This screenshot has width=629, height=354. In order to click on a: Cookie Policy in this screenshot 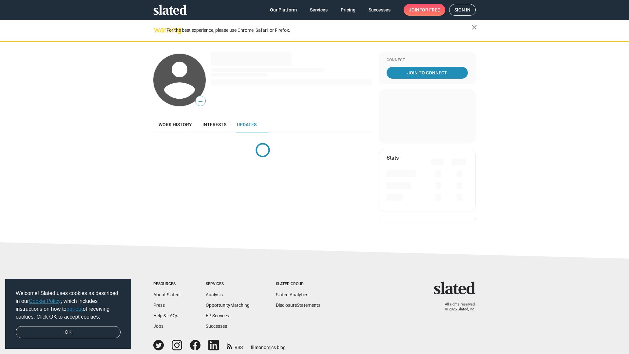, I will do `click(45, 301)`.